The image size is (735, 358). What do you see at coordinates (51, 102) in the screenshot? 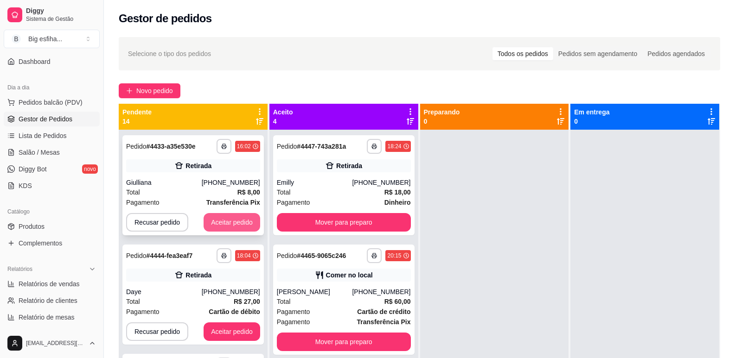
I see `button: Pedidos balcão (PDV)` at bounding box center [51, 102].